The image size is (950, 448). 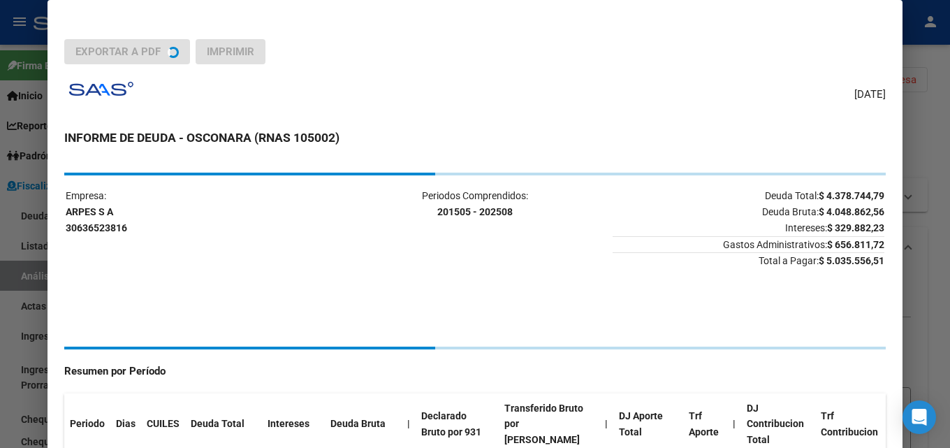 I want to click on strong: $ 4.048.862,56, so click(x=851, y=212).